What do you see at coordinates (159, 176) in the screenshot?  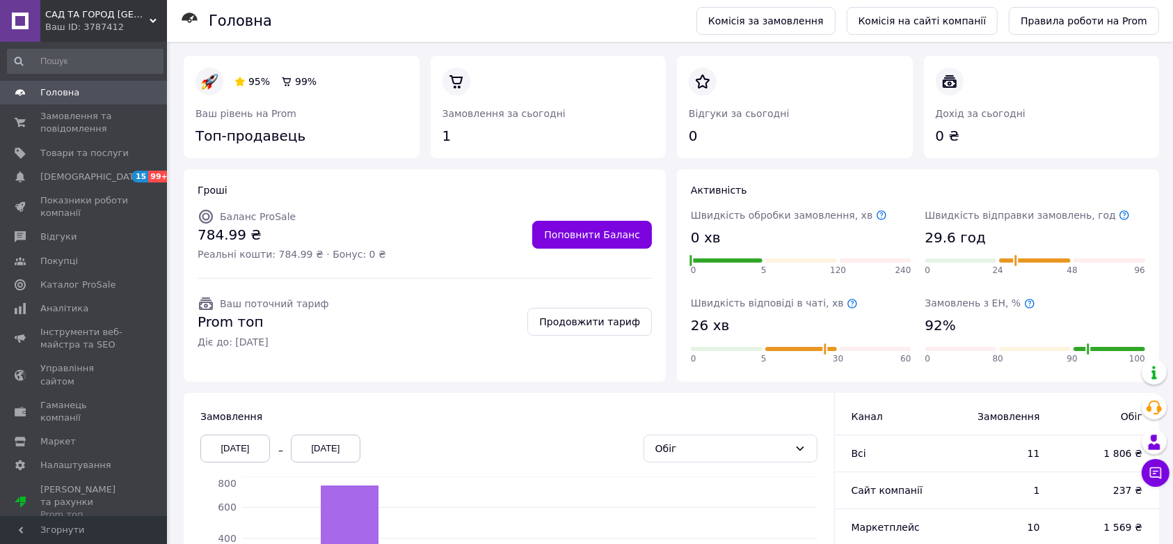 I see `span: 99+` at bounding box center [159, 176].